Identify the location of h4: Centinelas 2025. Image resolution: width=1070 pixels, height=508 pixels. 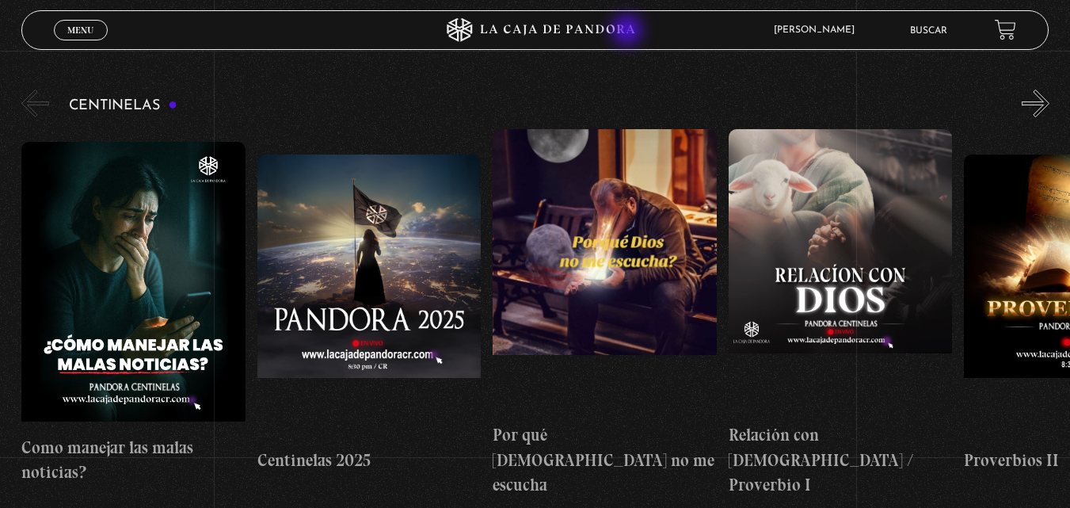
(369, 460).